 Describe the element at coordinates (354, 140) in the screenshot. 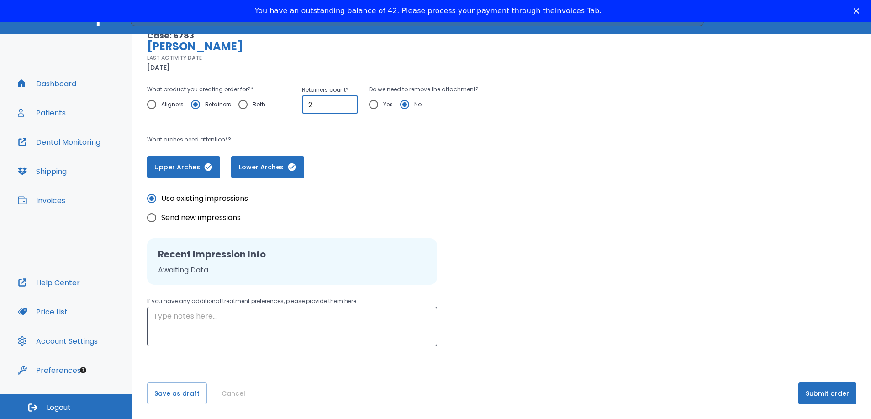

I see `p: What arches need attention*?` at that location.